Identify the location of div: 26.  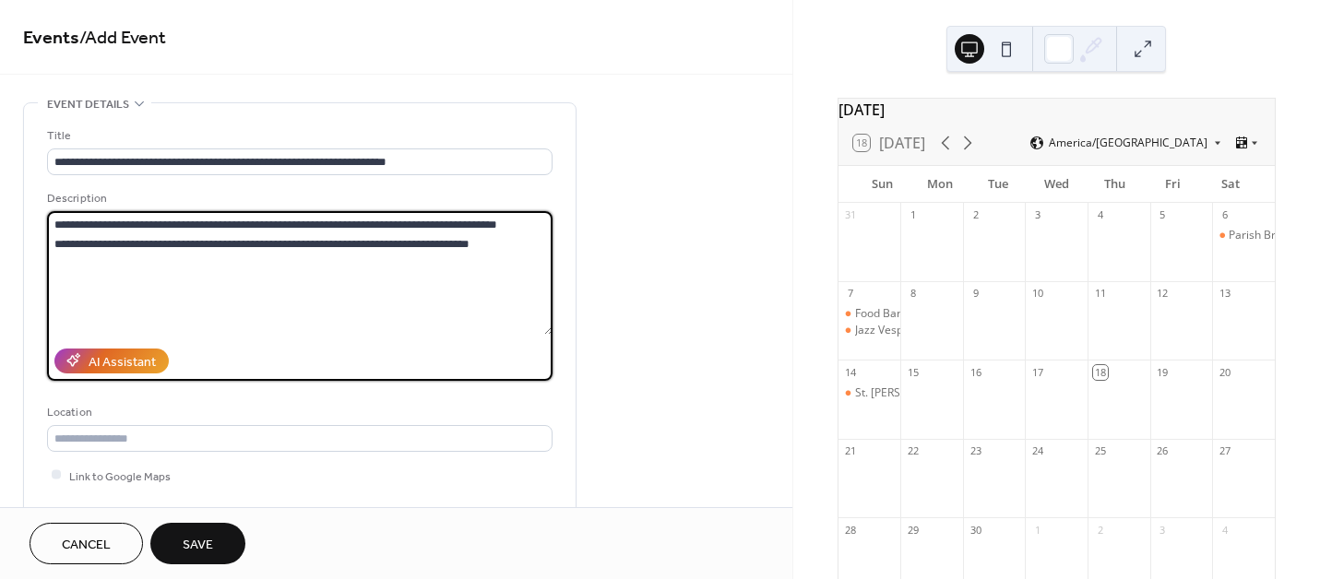
(1163, 451).